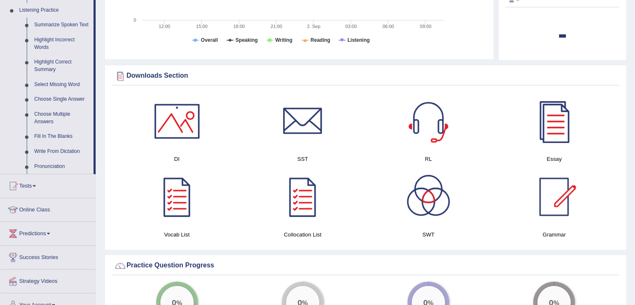 The height and width of the screenshot is (305, 635). What do you see at coordinates (62, 66) in the screenshot?
I see `a: Highlight Correct Summary` at bounding box center [62, 66].